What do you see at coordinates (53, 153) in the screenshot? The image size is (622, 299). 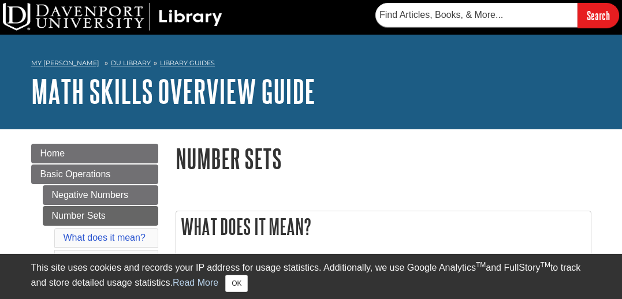 I see `span: Home` at bounding box center [53, 153].